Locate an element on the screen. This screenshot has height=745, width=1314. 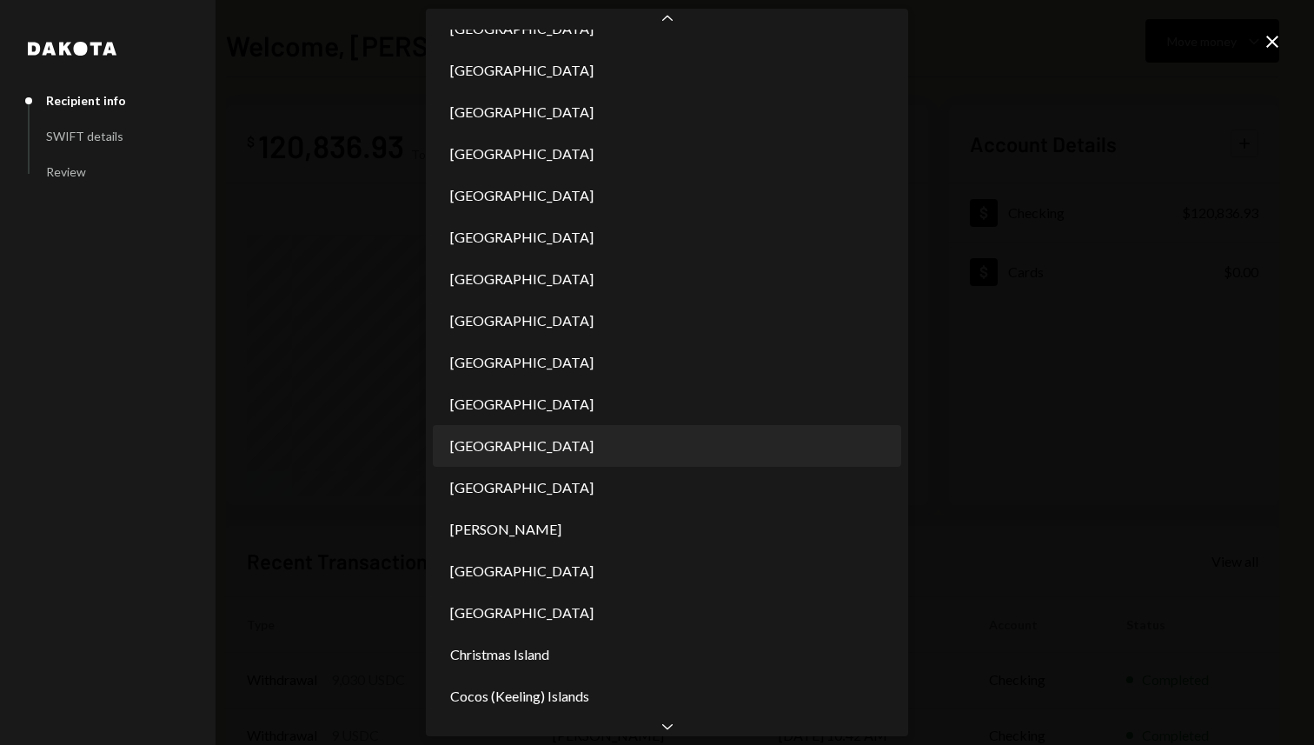
div: Recipient info is located at coordinates (86, 100).